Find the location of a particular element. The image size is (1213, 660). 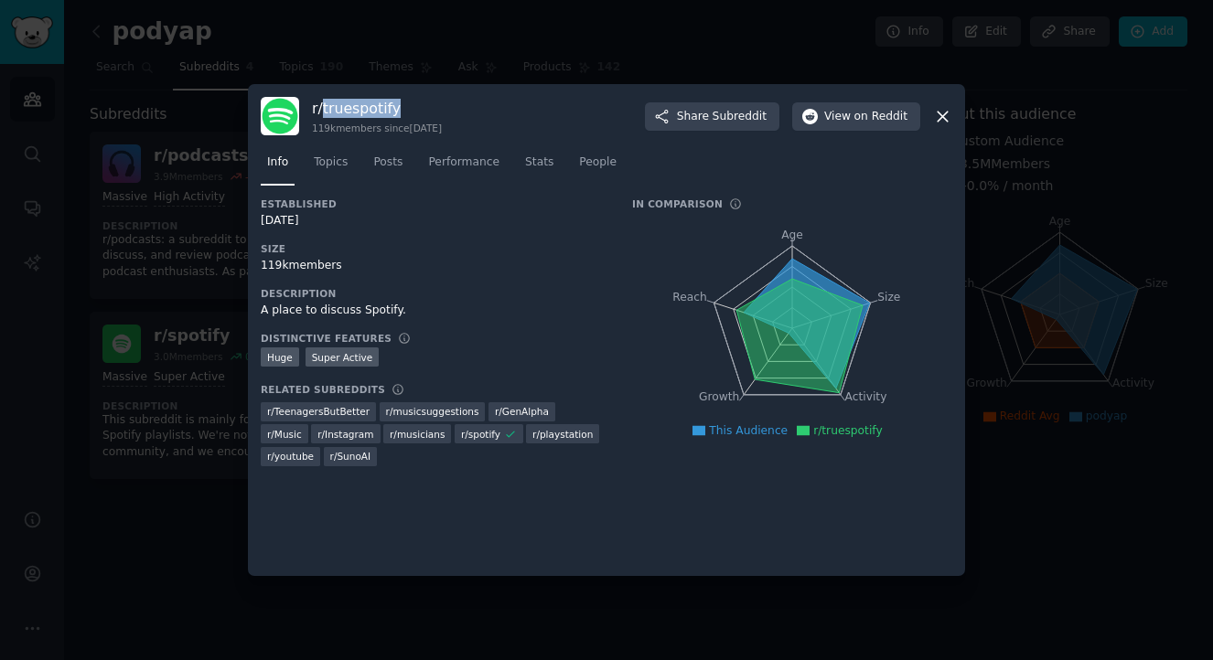

h3: r/ truespotify is located at coordinates (377, 108).